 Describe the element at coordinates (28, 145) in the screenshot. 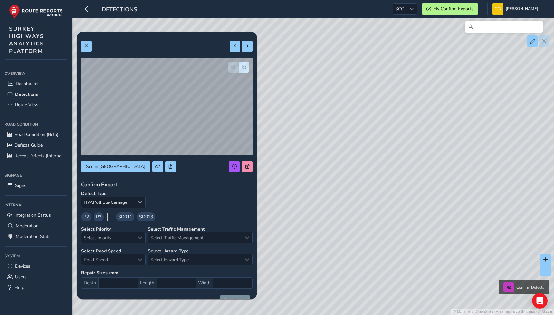

I see `span: Defects Guide` at that location.